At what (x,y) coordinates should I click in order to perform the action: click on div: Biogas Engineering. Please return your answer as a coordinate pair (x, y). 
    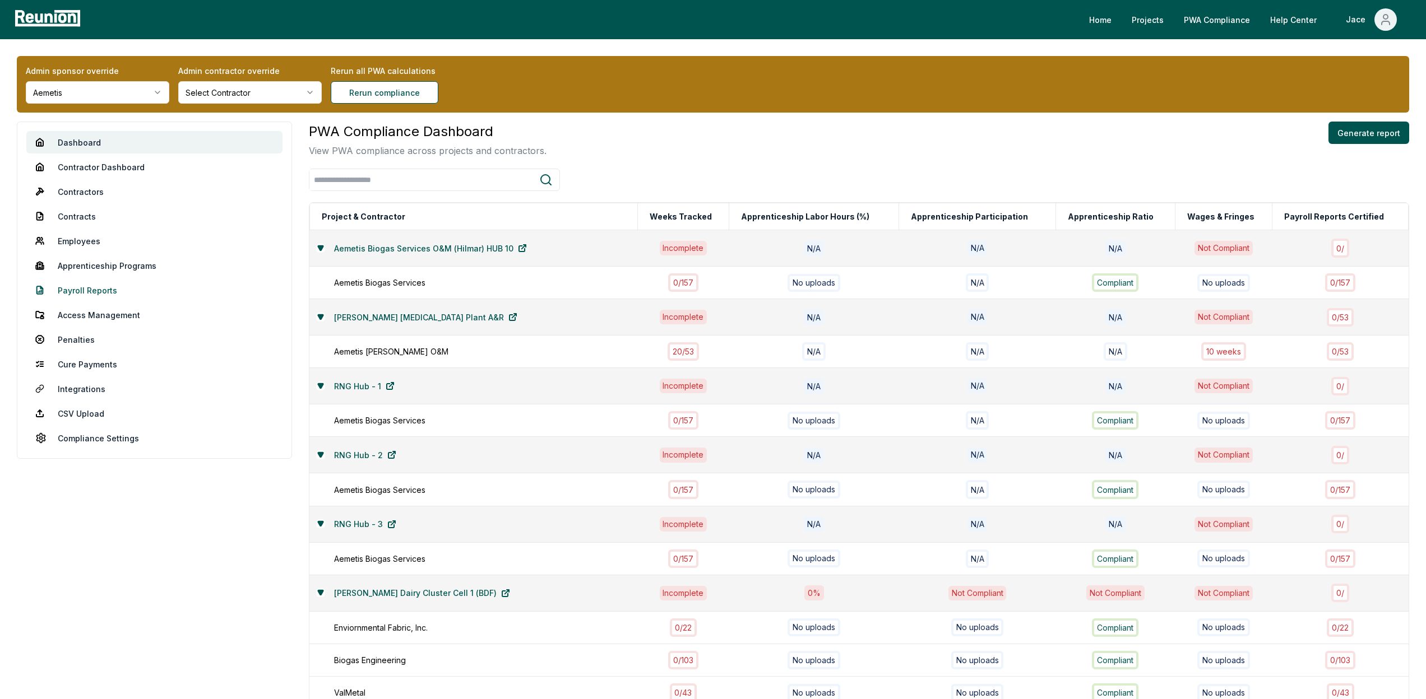
    Looking at the image, I should click on (491, 660).